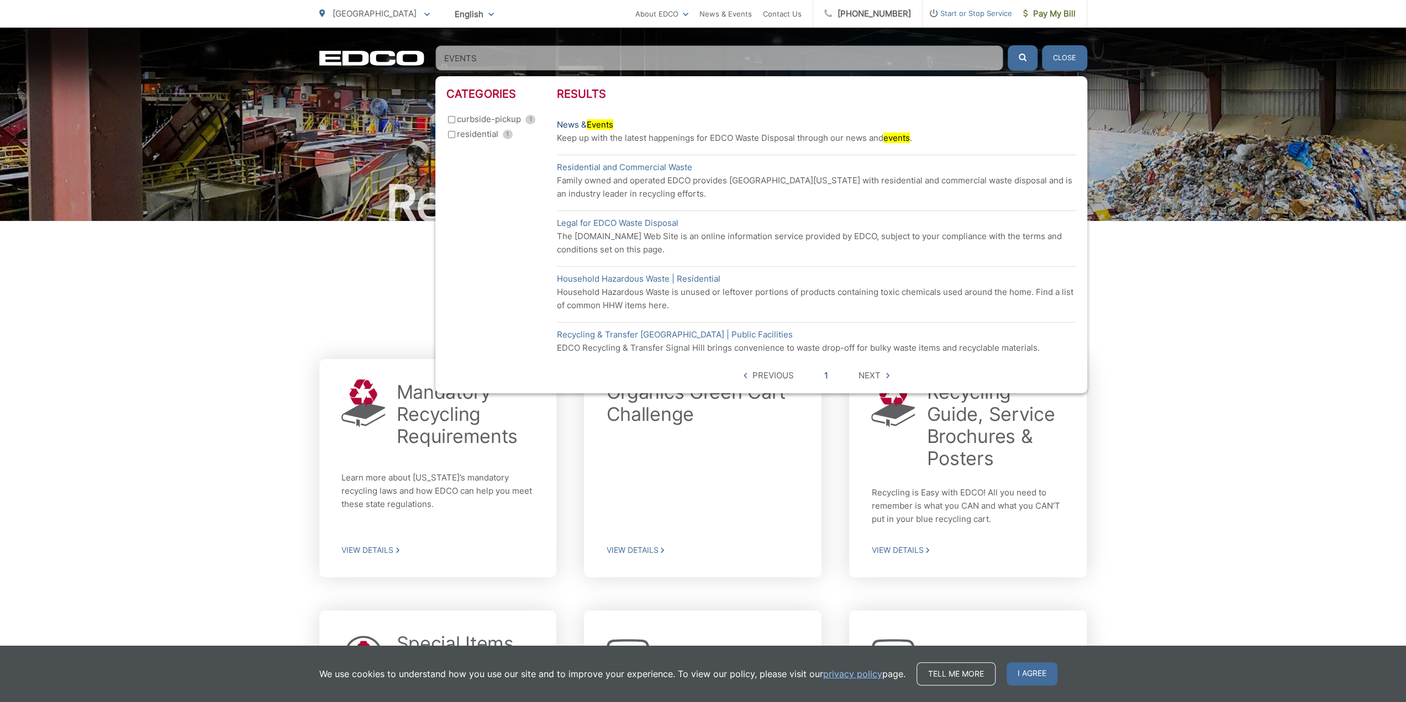  Describe the element at coordinates (618, 223) in the screenshot. I see `a: Legal for EDCO Waste Disposal` at that location.